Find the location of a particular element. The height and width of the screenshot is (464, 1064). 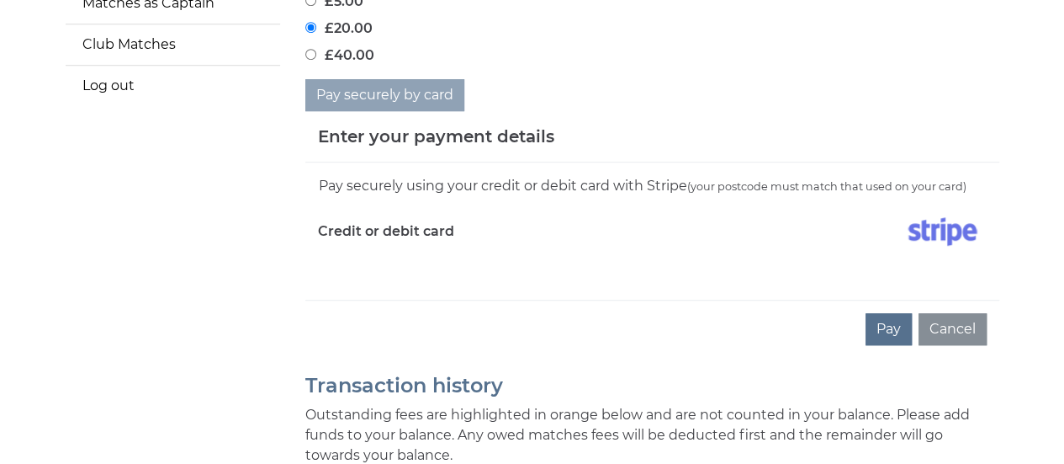

label: £20.00 is located at coordinates (339, 29).